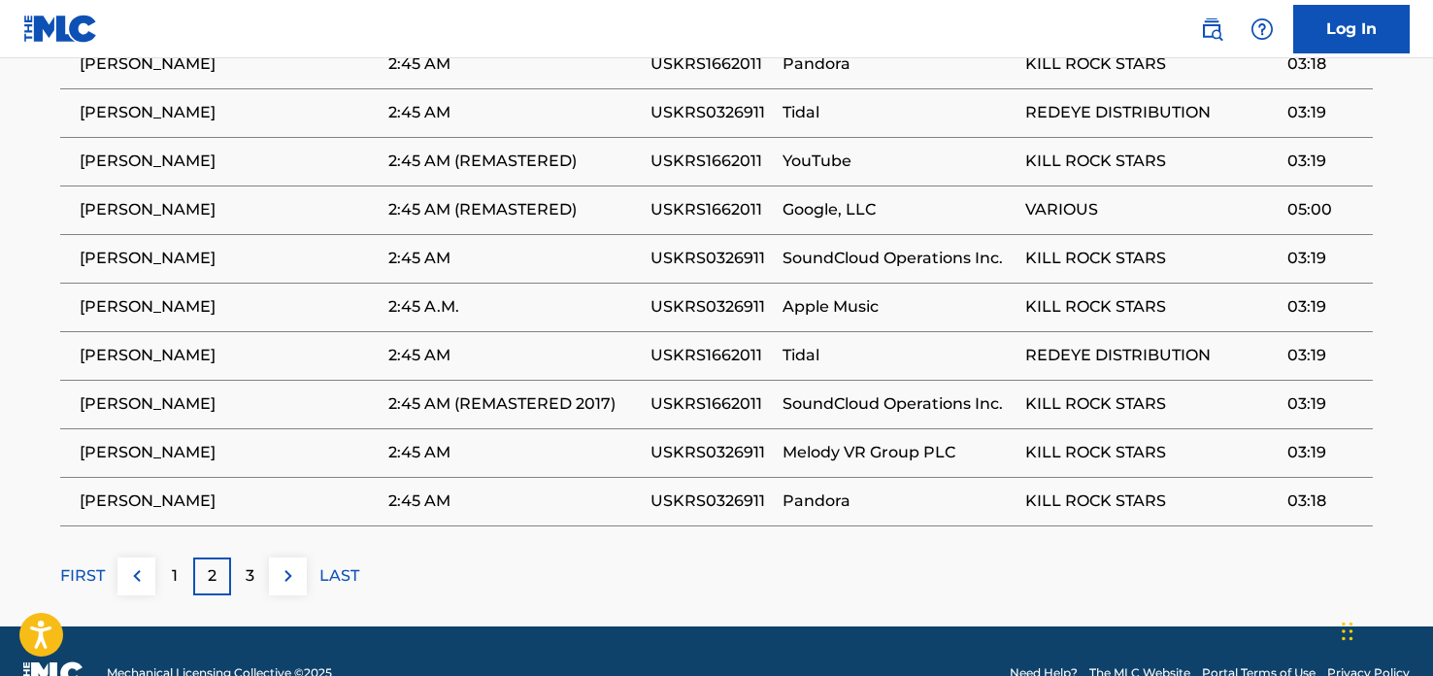  Describe the element at coordinates (1326, 210) in the screenshot. I see `span: 05:00` at that location.